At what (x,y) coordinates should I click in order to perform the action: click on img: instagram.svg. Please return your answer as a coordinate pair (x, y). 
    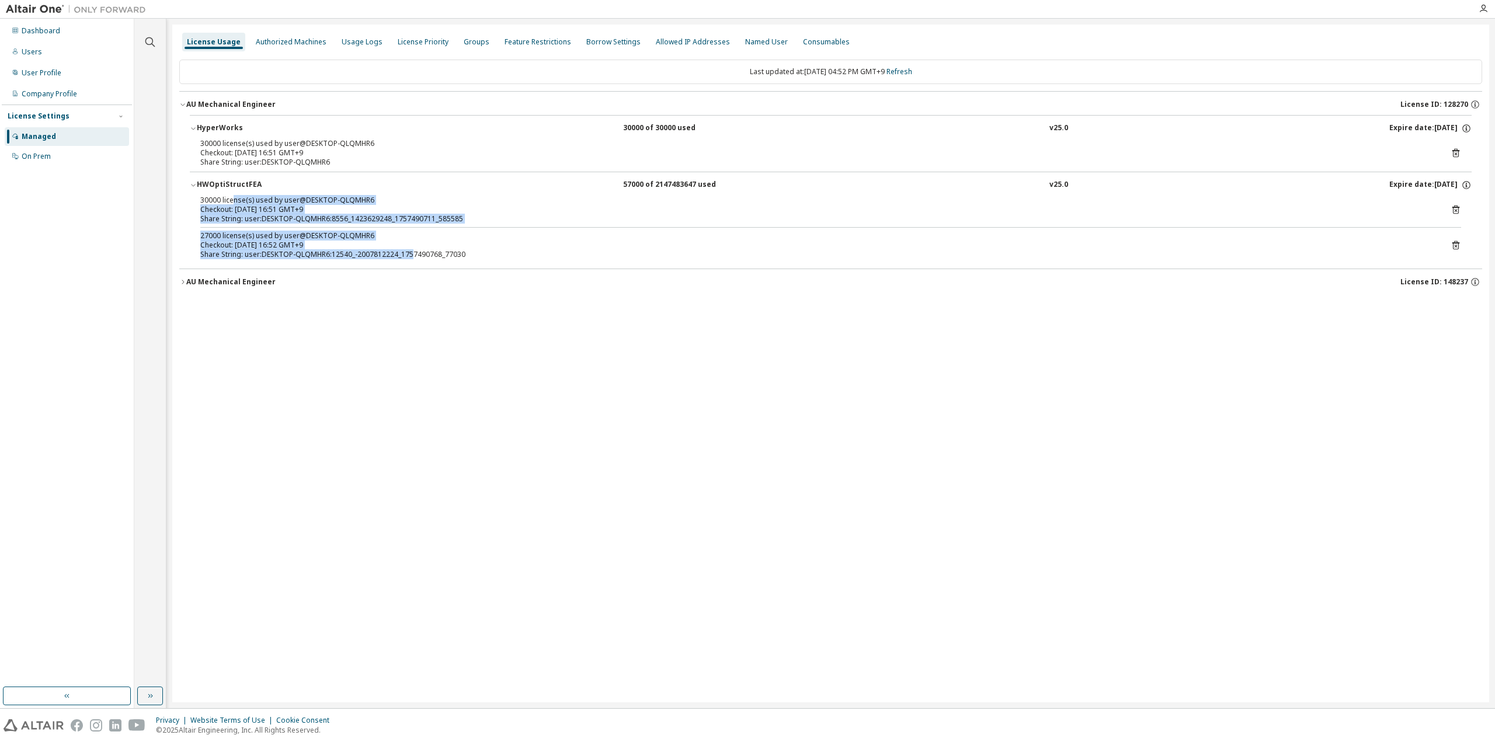
    Looking at the image, I should click on (96, 725).